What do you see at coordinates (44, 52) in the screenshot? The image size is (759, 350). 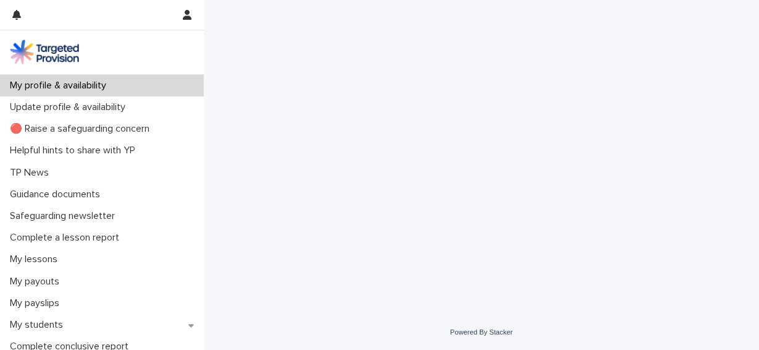 I see `img: M5nRWzHhSzIhMunXDL62` at bounding box center [44, 52].